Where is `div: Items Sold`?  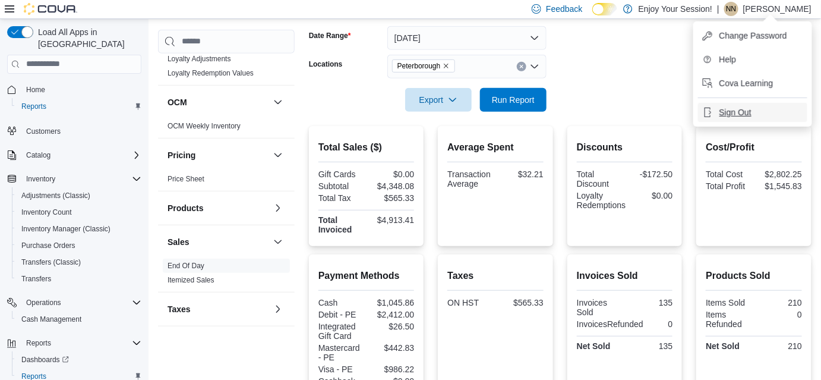 div: Items Sold is located at coordinates (728, 302).